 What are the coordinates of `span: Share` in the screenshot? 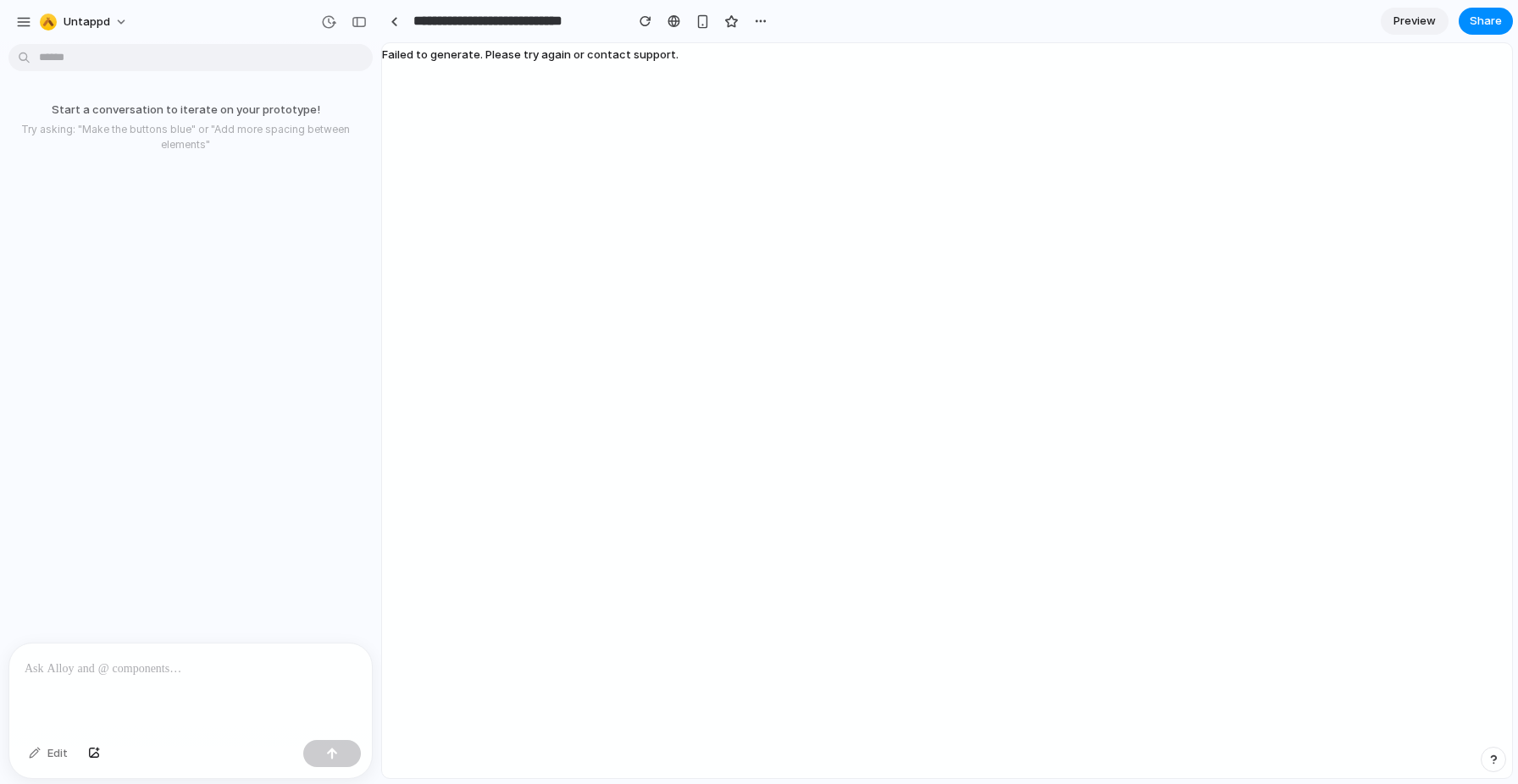 It's located at (1486, 21).